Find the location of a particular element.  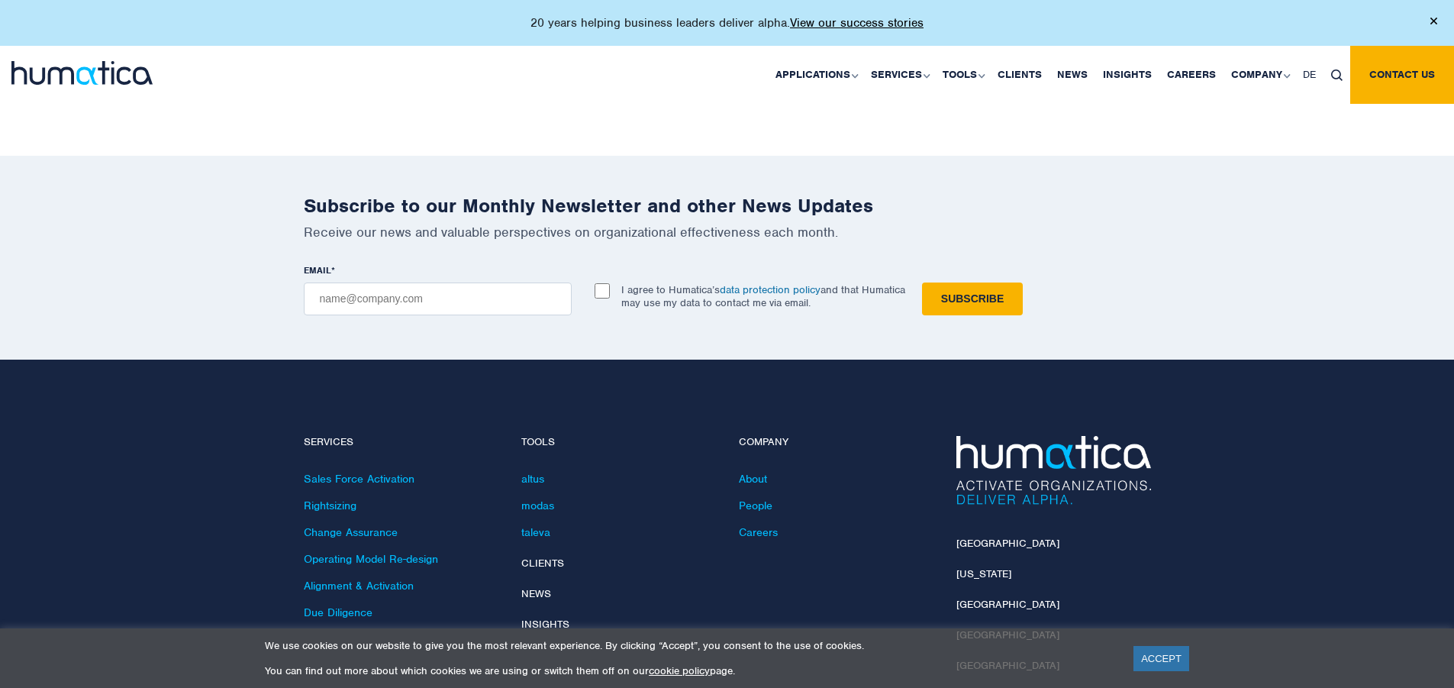

input: name@company.com is located at coordinates (437, 298).